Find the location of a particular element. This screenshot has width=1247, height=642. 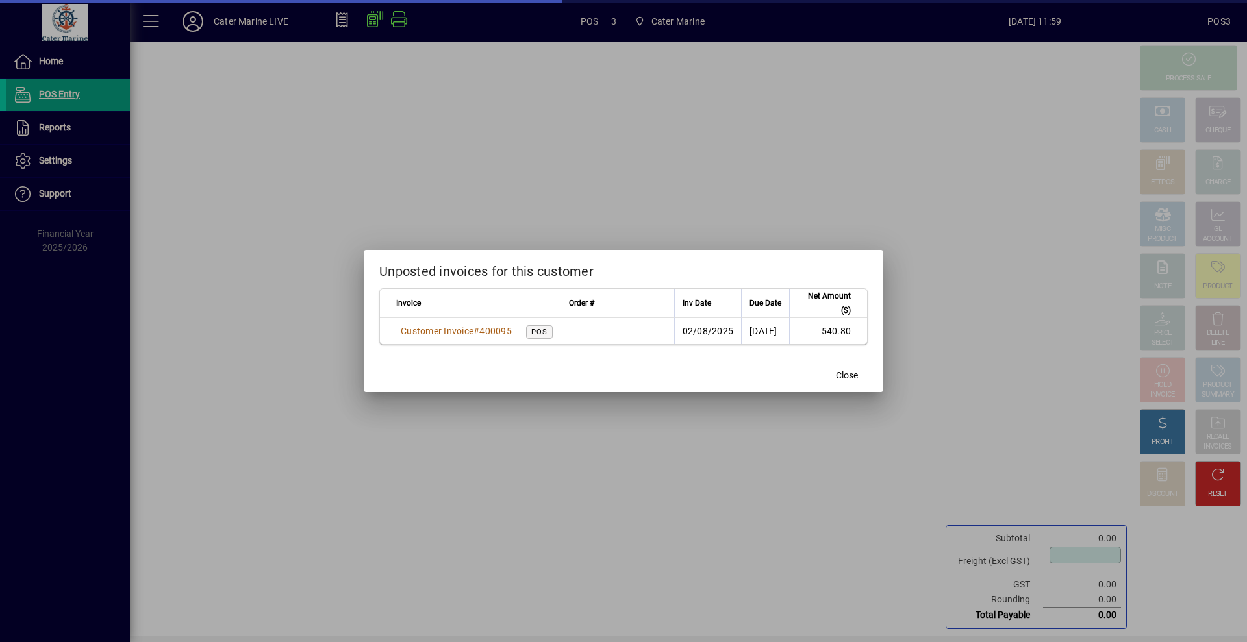

h2: Unposted invoices for this customer is located at coordinates (624, 269).